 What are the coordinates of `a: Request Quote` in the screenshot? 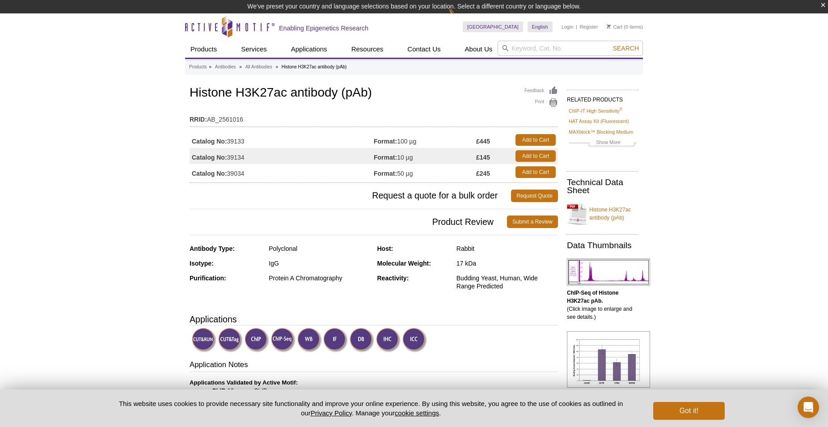 It's located at (534, 196).